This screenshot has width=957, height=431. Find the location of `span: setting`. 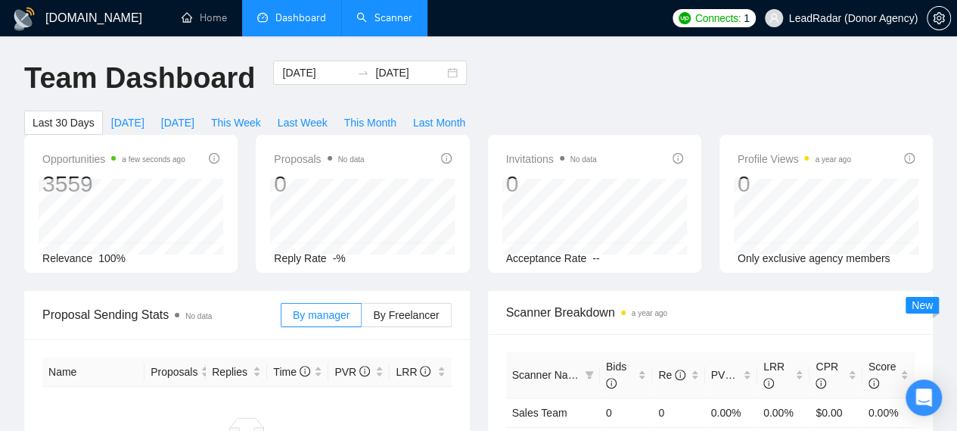

span: setting is located at coordinates (939, 18).